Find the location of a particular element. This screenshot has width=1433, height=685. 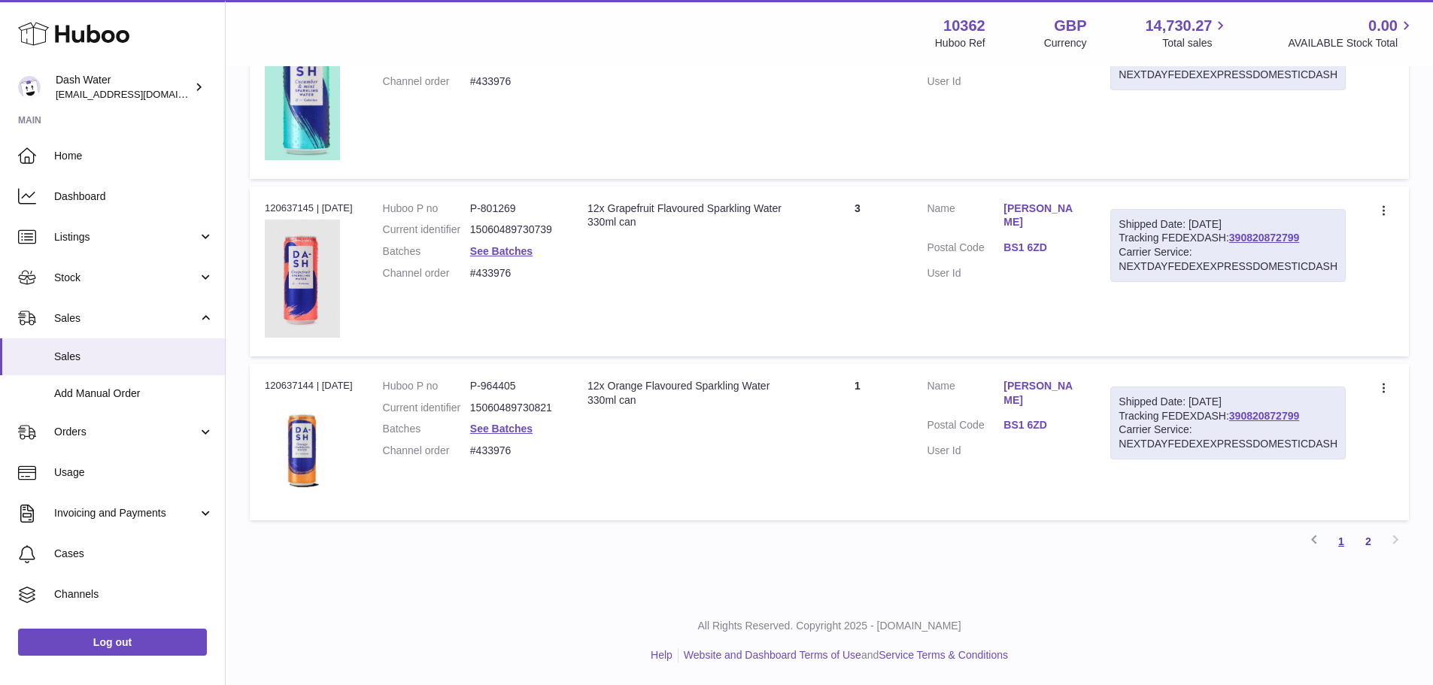

td: 1 is located at coordinates (858, 442).